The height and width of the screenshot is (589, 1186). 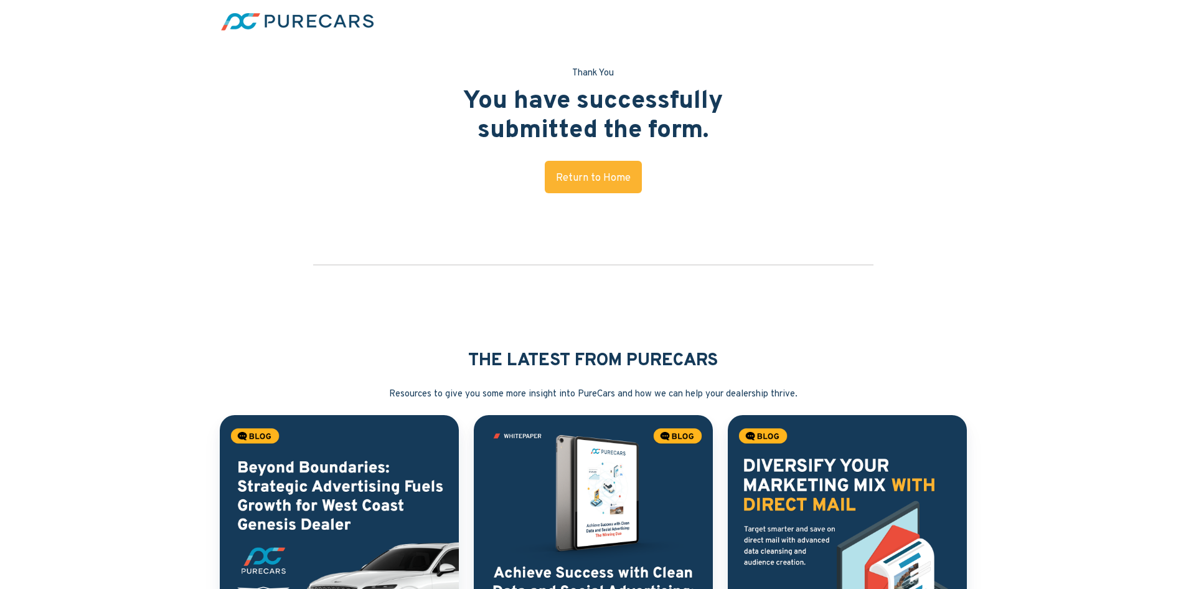 What do you see at coordinates (593, 178) in the screenshot?
I see `strong: Return to Home` at bounding box center [593, 178].